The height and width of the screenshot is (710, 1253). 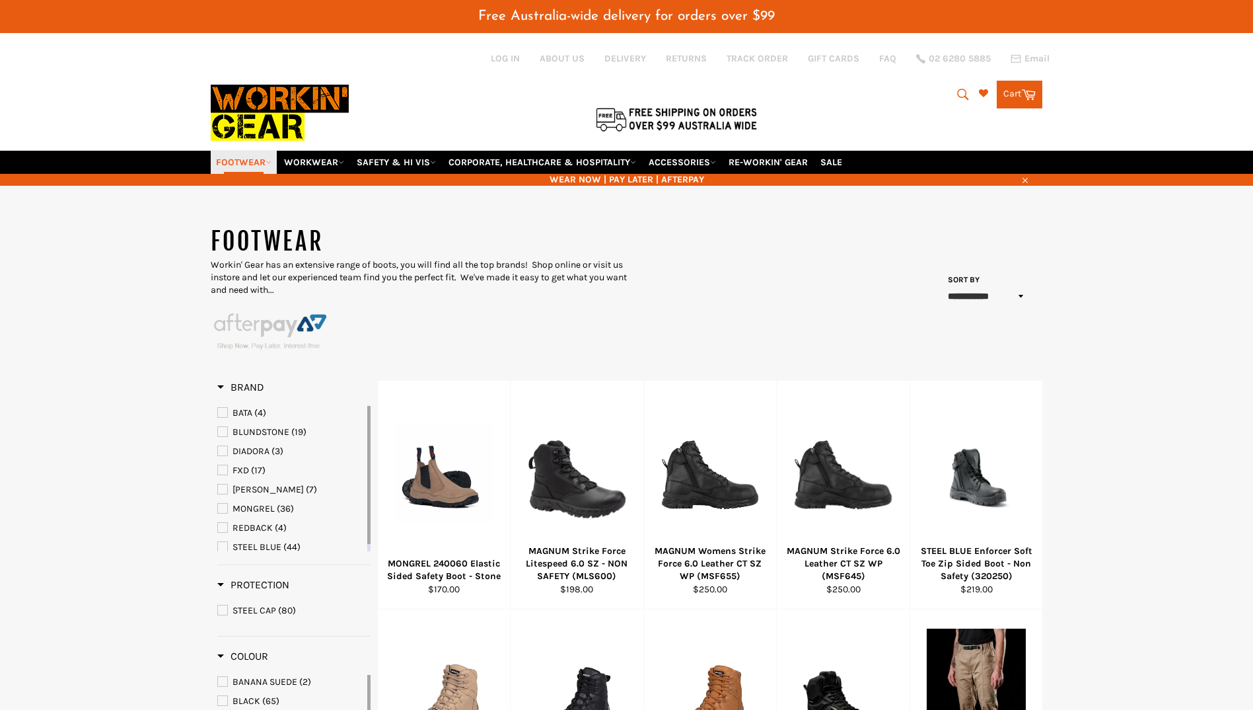 I want to click on a: FAQ, so click(x=888, y=58).